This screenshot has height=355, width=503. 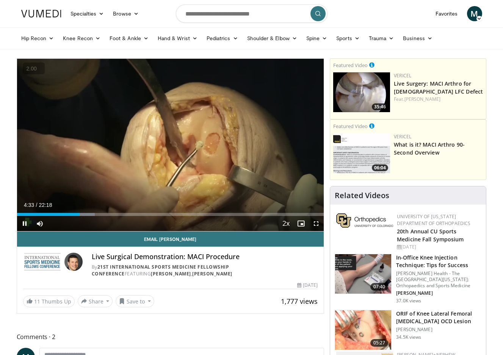 What do you see at coordinates (438, 99) in the screenshot?
I see `div: Feat.` at bounding box center [438, 99].